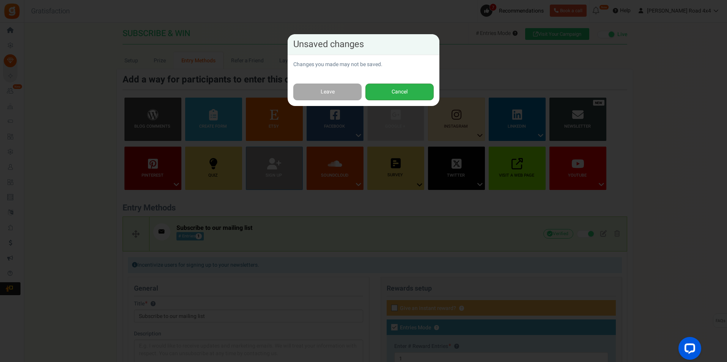 The image size is (727, 362). What do you see at coordinates (364, 44) in the screenshot?
I see `h4: Unsaved changes` at bounding box center [364, 44].